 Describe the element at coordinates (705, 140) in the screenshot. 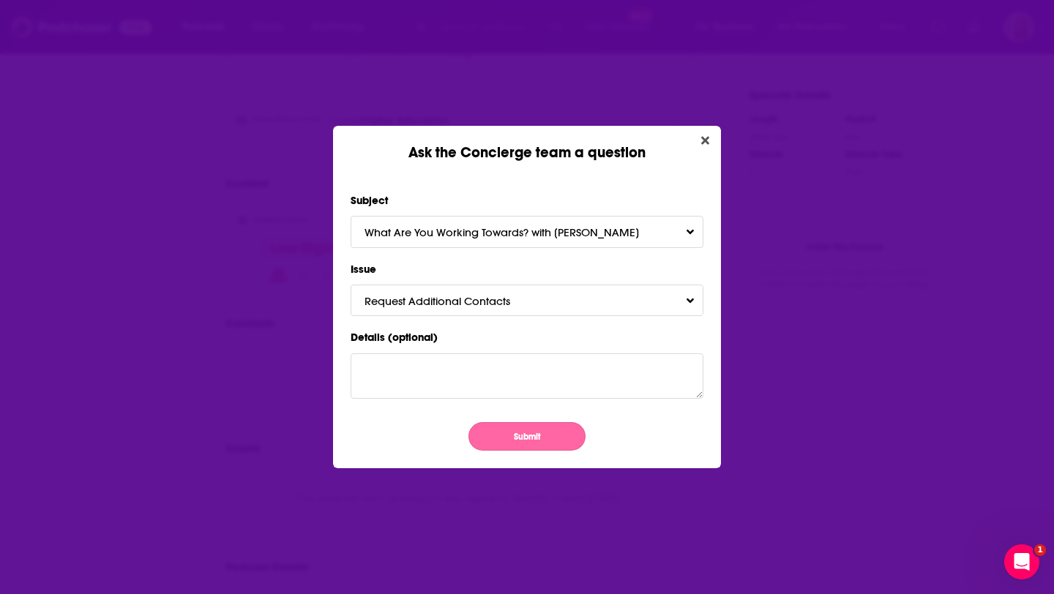

I see `button: Close` at that location.